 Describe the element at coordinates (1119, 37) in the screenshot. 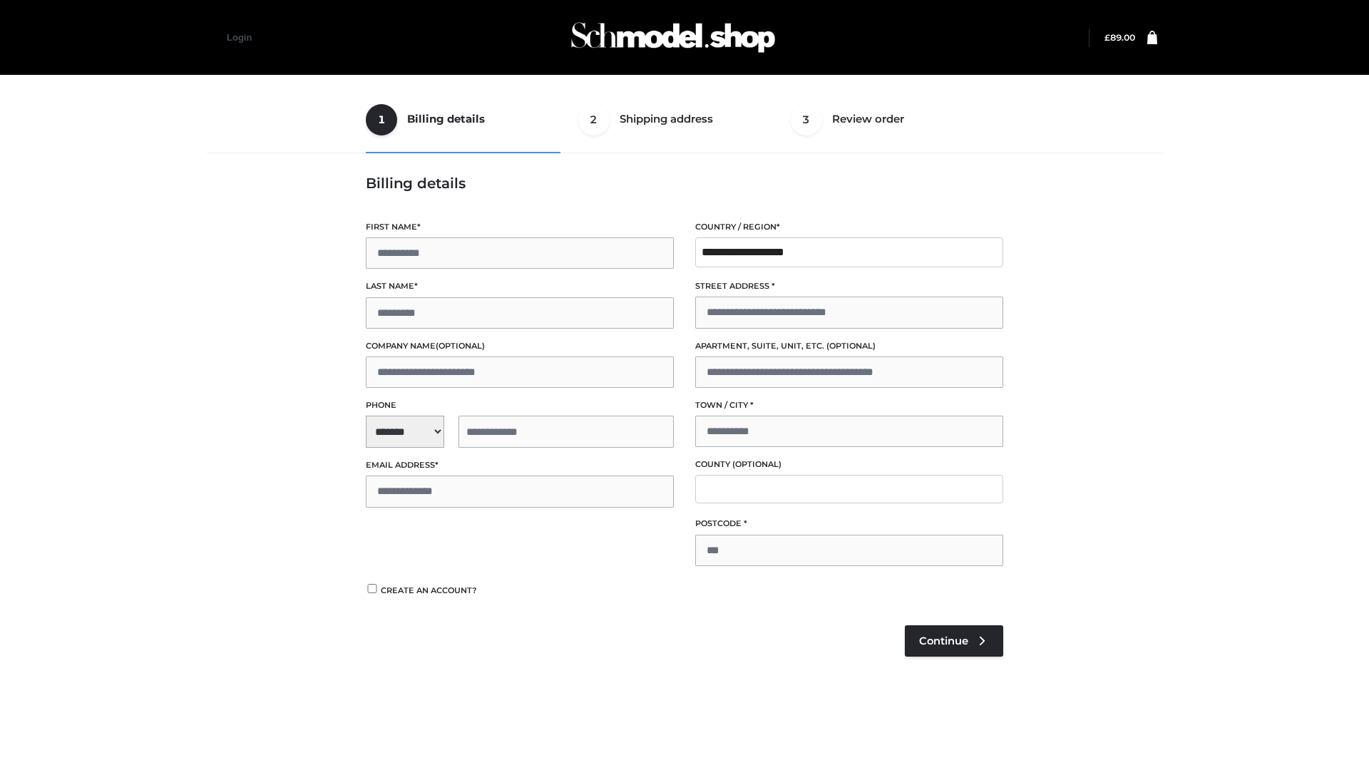

I see `a: £89.00` at that location.